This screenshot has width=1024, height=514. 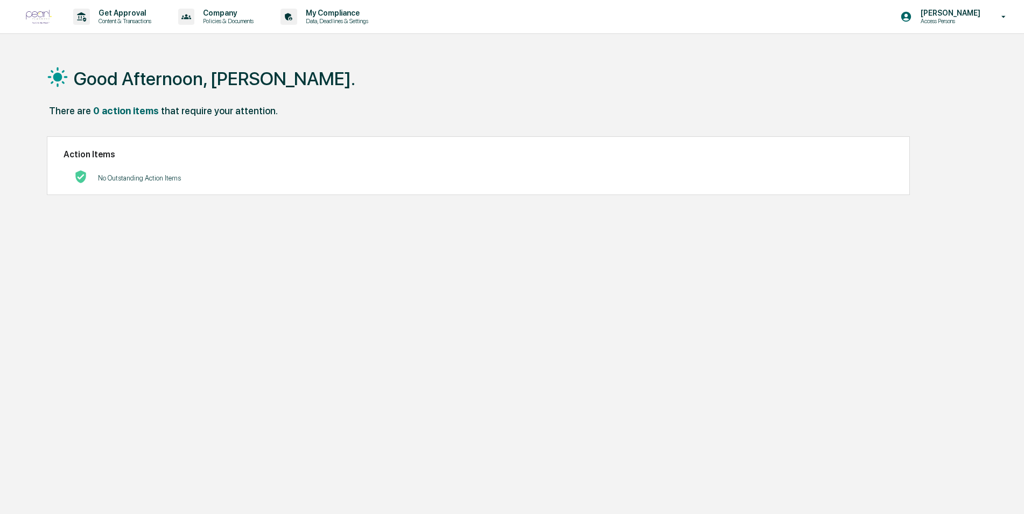 What do you see at coordinates (81, 177) in the screenshot?
I see `img: No Actions logo` at bounding box center [81, 177].